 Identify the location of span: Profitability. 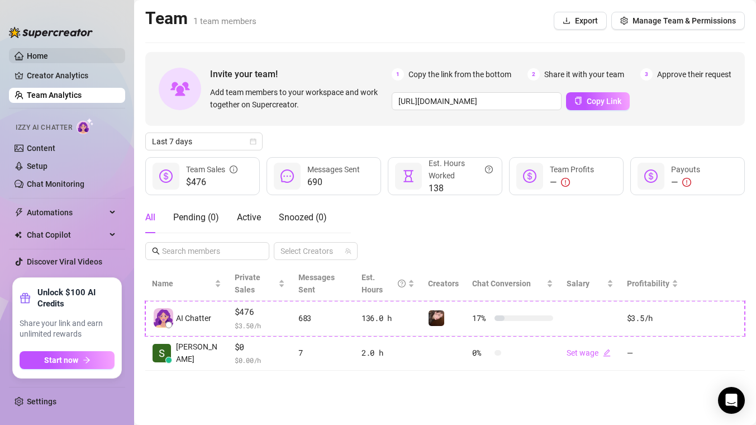
(649, 283).